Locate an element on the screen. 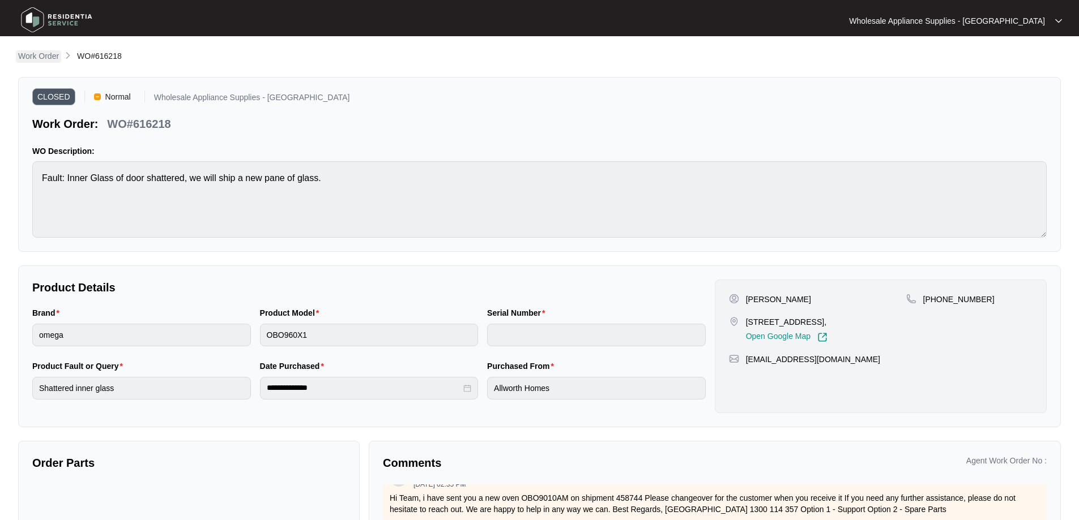  p: WO Description: is located at coordinates (539, 151).